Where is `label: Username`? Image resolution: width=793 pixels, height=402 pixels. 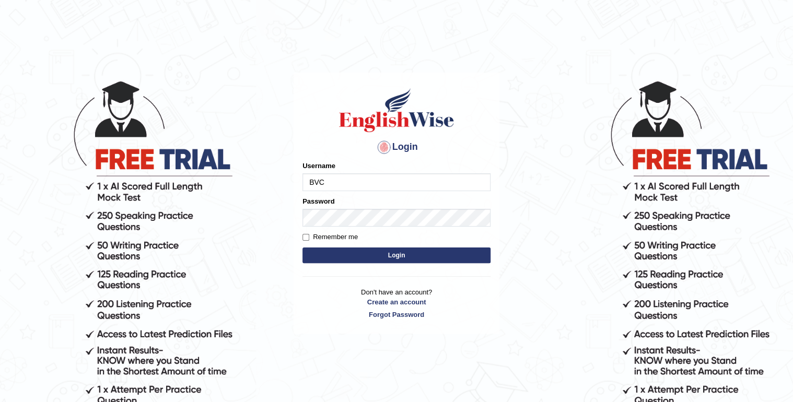 label: Username is located at coordinates (319, 166).